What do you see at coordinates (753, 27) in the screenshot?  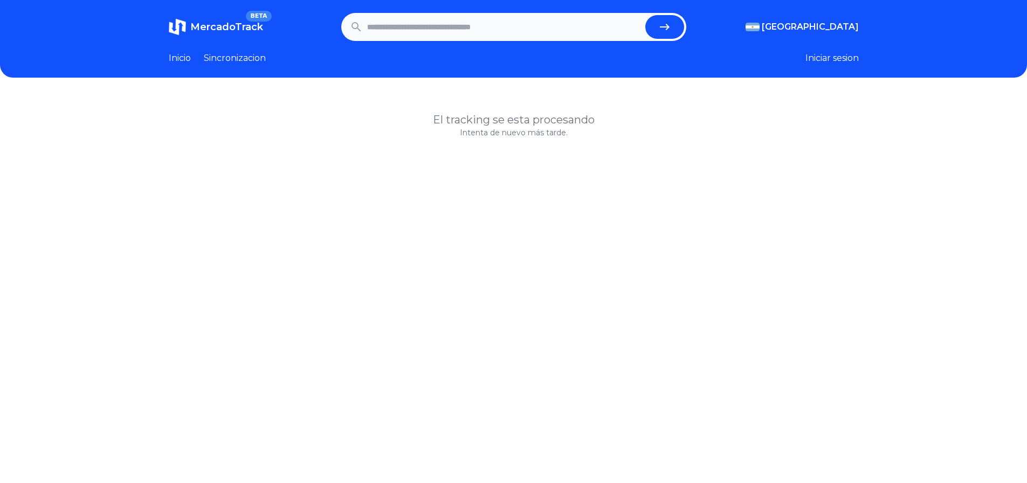 I see `img: Argentina` at bounding box center [753, 27].